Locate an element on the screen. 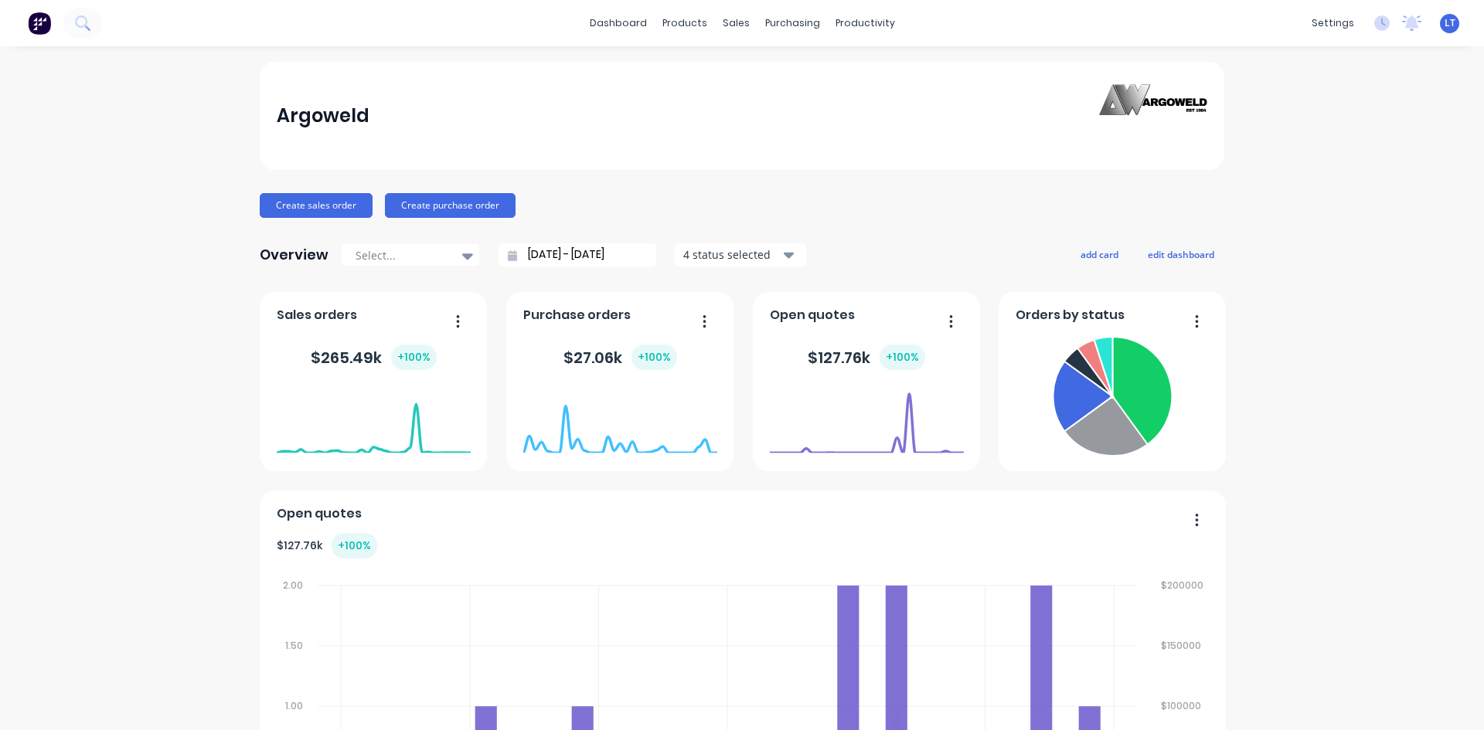  span: Orders by status is located at coordinates (1070, 315).